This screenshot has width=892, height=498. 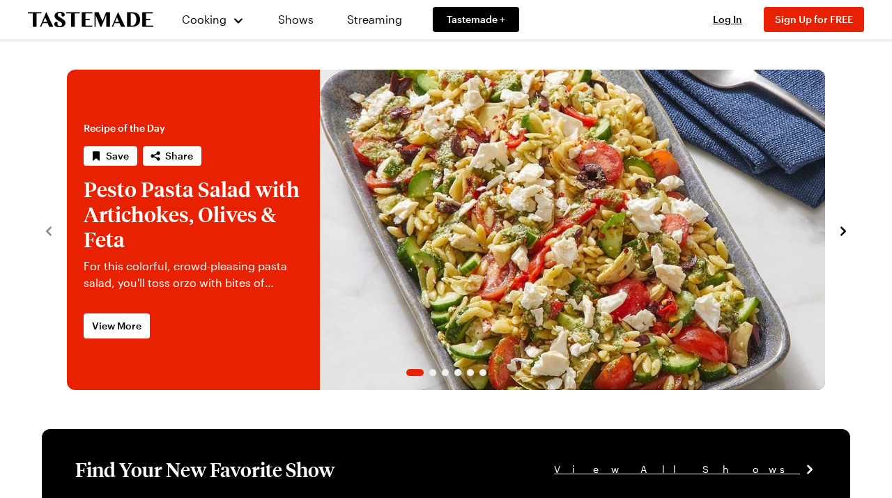 I want to click on span: View All Shows, so click(x=677, y=470).